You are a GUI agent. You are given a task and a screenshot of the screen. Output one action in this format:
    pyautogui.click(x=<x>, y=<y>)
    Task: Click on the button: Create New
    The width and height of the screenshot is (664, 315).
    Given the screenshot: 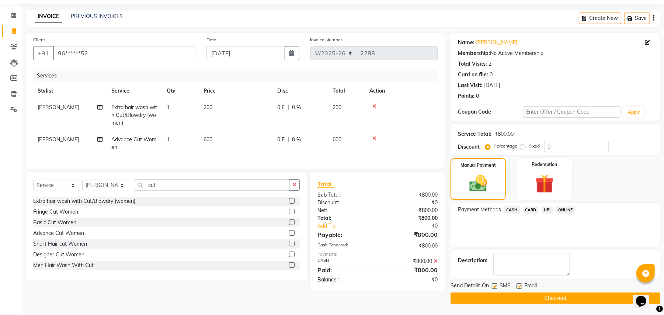 What is the action you would take?
    pyautogui.click(x=599, y=18)
    